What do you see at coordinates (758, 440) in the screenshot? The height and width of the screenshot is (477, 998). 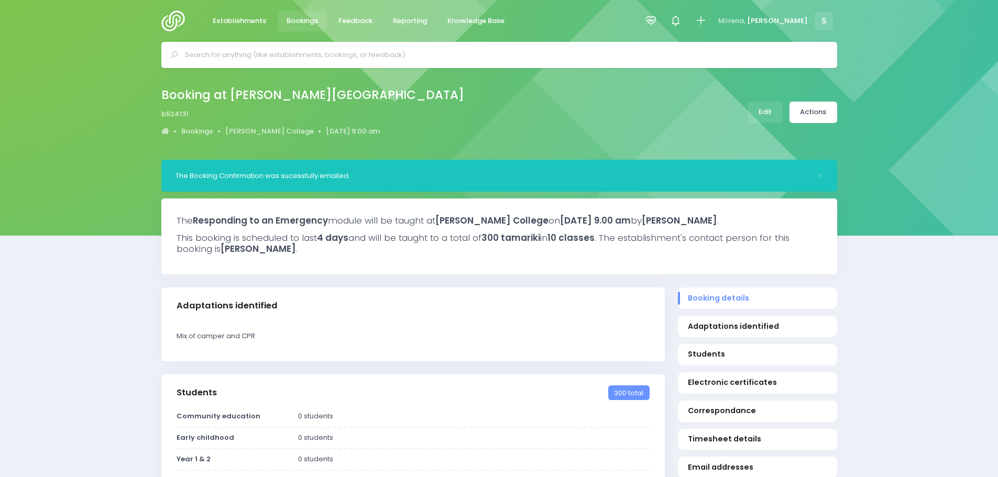 I see `a: Timesheet details` at bounding box center [758, 440].